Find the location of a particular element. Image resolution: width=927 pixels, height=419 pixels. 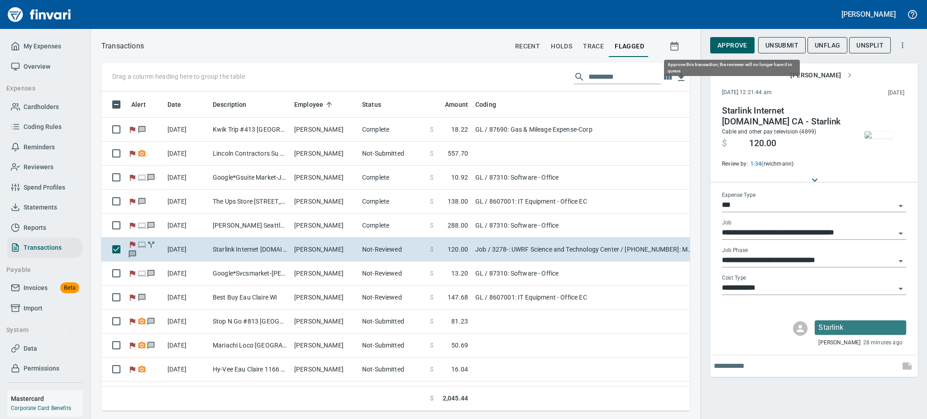

span: Online transaction is located at coordinates (142, 225).